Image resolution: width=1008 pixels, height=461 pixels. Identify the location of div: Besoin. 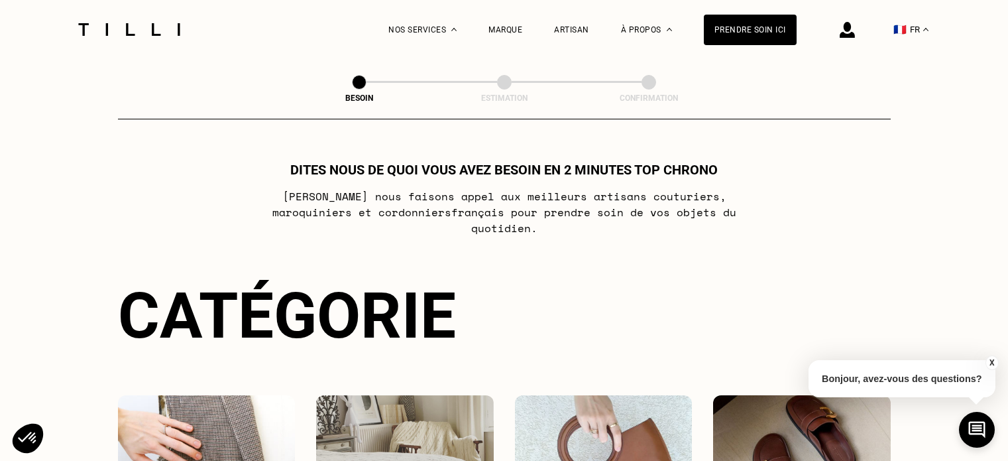
(359, 98).